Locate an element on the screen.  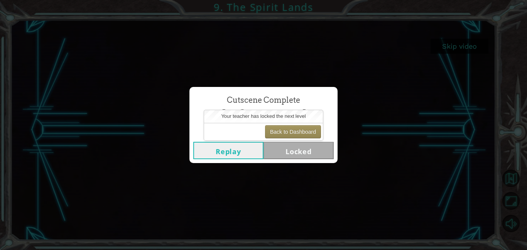
button: Replay is located at coordinates (228, 150).